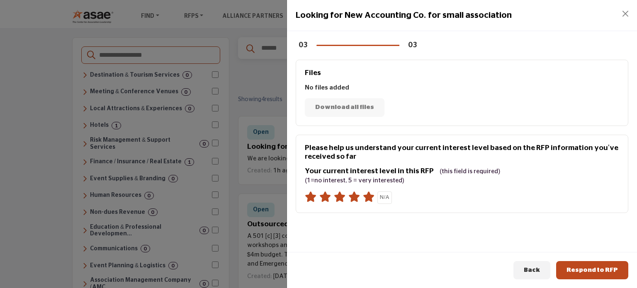 This screenshot has height=288, width=637. I want to click on div: No files added, so click(462, 88).